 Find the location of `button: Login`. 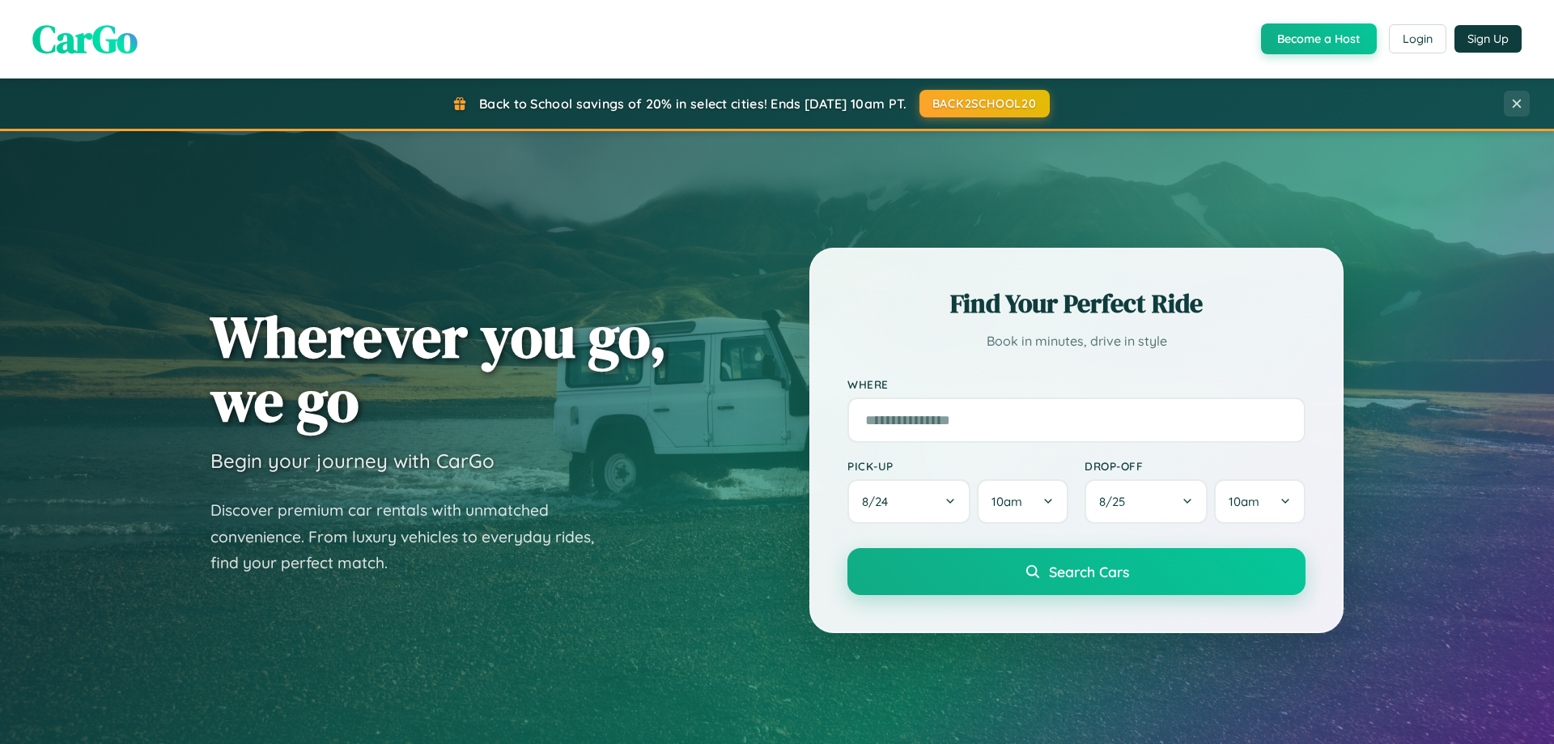

button: Login is located at coordinates (1417, 39).